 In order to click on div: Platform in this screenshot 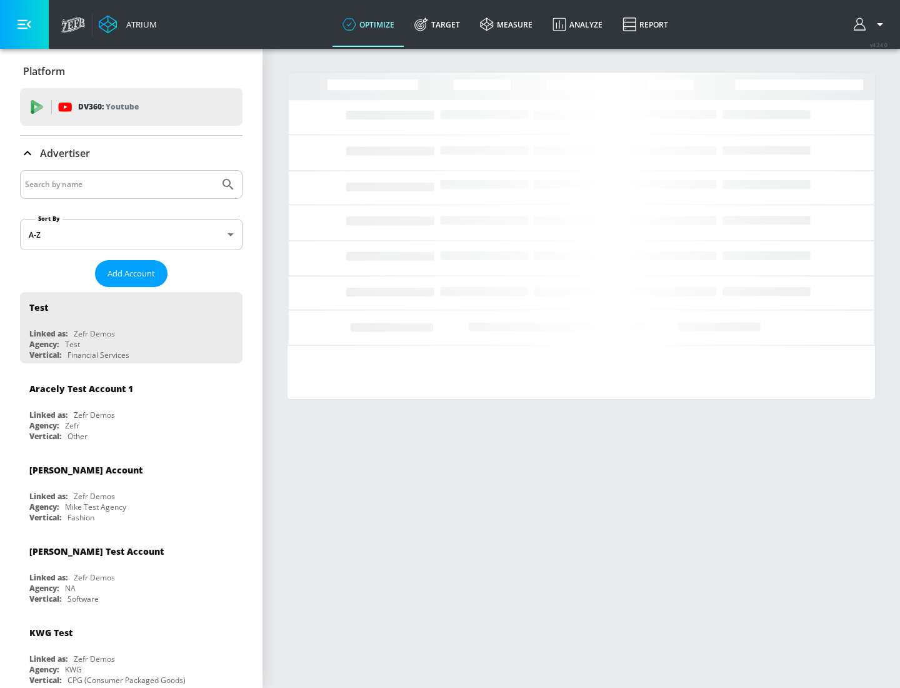, I will do `click(131, 71)`.